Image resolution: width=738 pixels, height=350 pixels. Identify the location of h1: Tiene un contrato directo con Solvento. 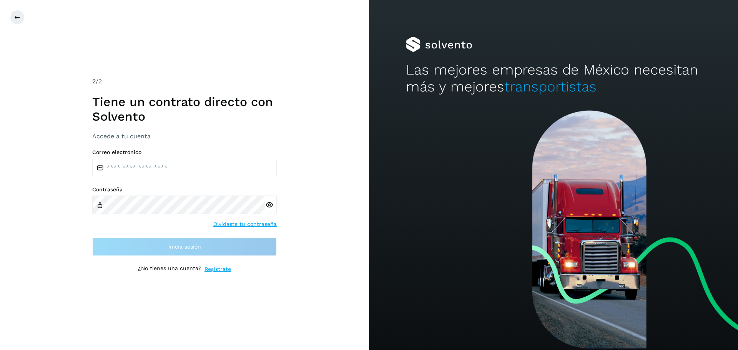
(185, 109).